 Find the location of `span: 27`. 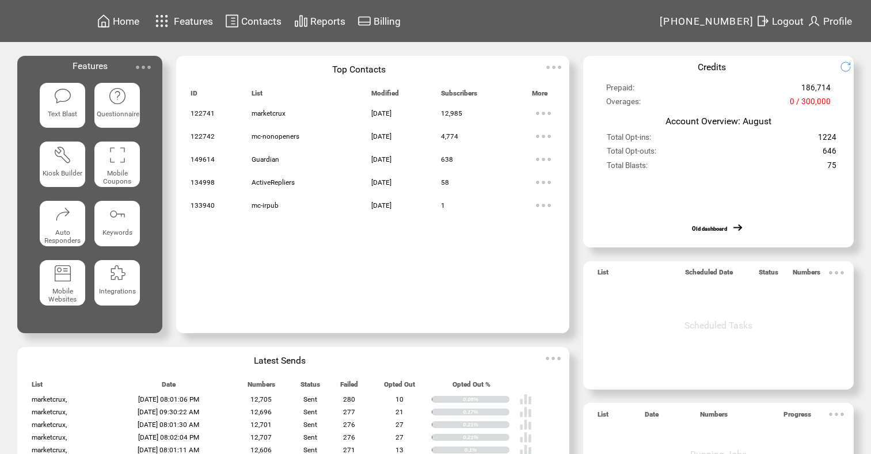

span: 27 is located at coordinates (400, 438).